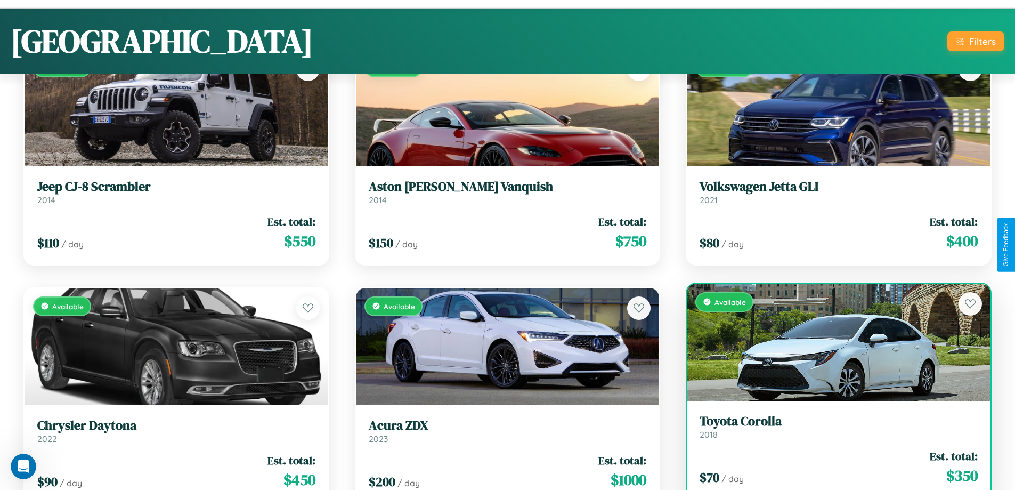 This screenshot has height=490, width=1015. Describe the element at coordinates (709, 477) in the screenshot. I see `span: $ 70` at that location.